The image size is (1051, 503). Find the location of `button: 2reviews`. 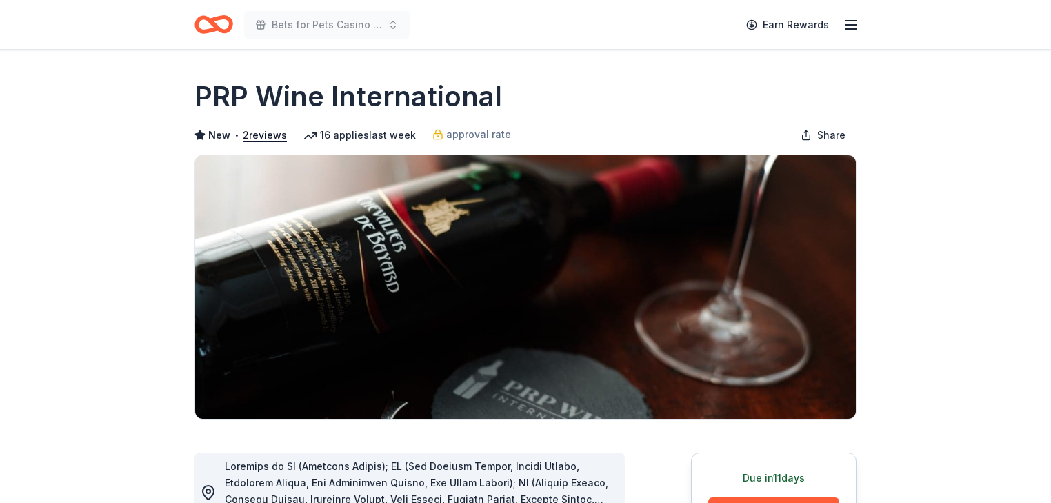

button: 2reviews is located at coordinates (265, 135).